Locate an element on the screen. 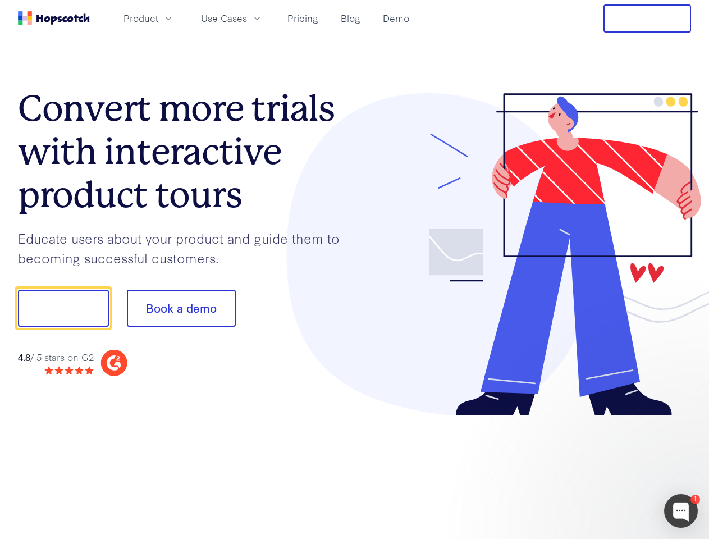  button: Product is located at coordinates (149, 18).